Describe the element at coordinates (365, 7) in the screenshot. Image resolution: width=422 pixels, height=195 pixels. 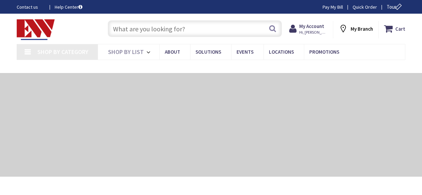
I see `a: Quick Order` at that location.